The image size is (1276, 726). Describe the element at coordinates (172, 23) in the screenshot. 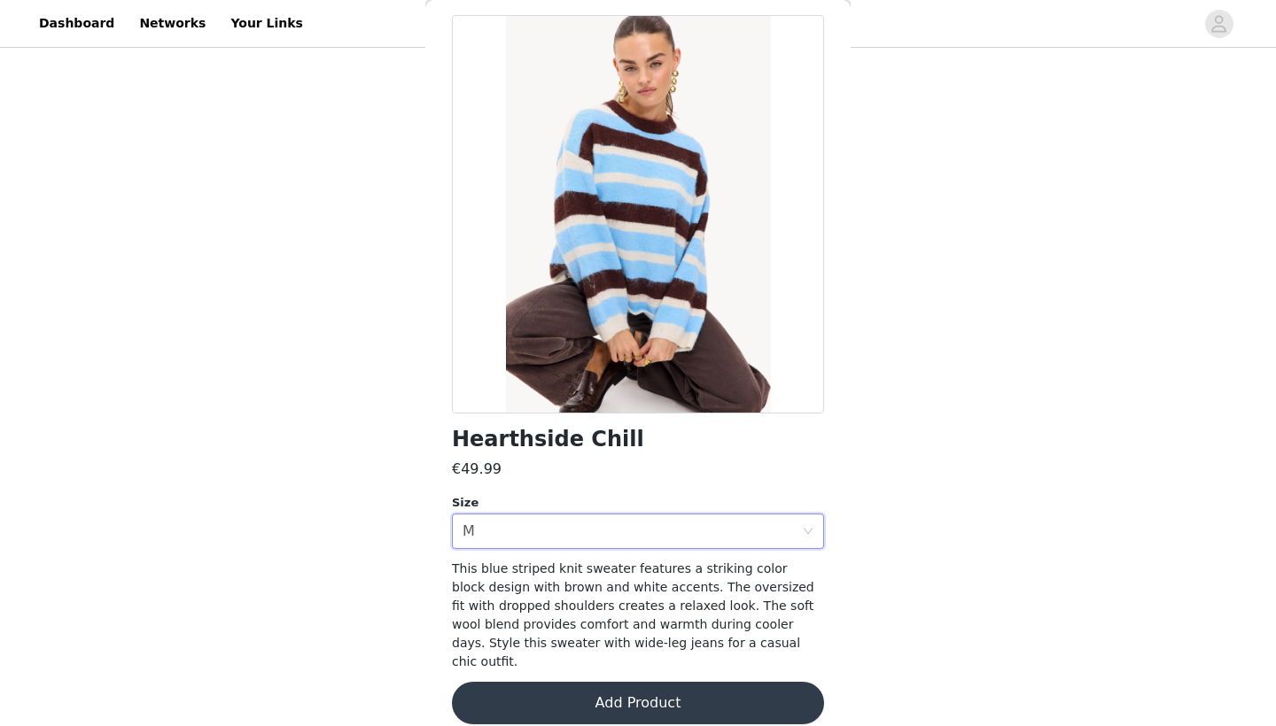

I see `a: Networks` at that location.